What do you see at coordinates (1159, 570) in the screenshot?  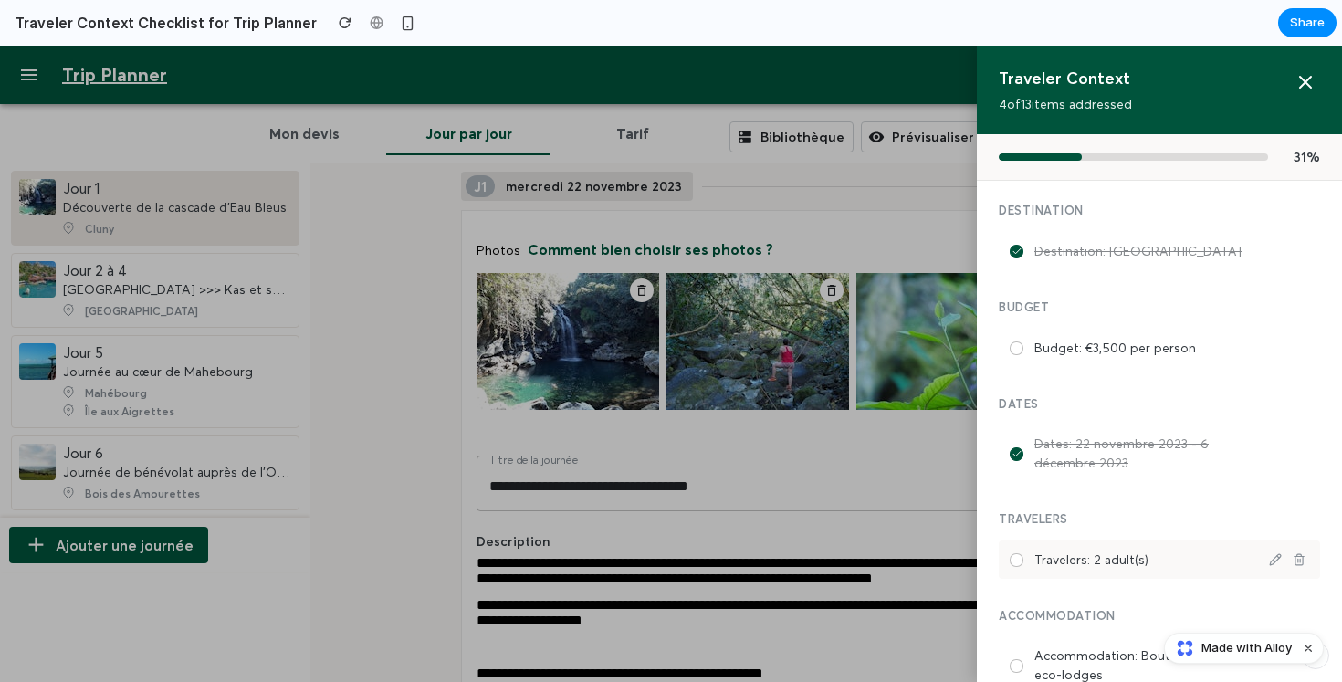 I see `h4: Accommodation` at bounding box center [1159, 570].